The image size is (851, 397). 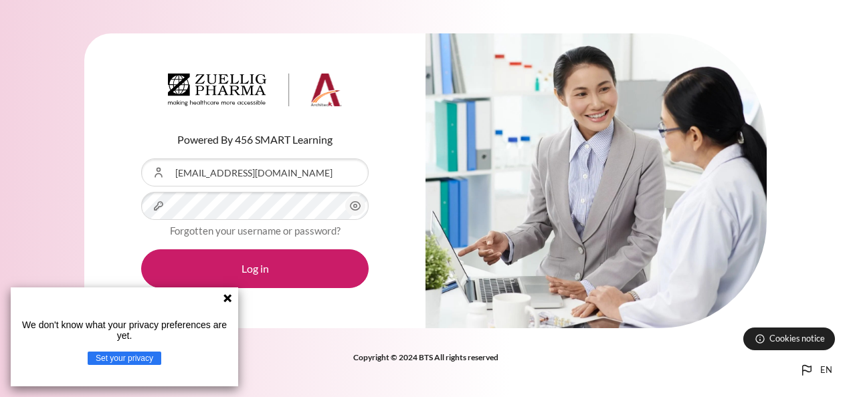 What do you see at coordinates (255, 140) in the screenshot?
I see `p: Powered By 456 SMART Learning` at bounding box center [255, 140].